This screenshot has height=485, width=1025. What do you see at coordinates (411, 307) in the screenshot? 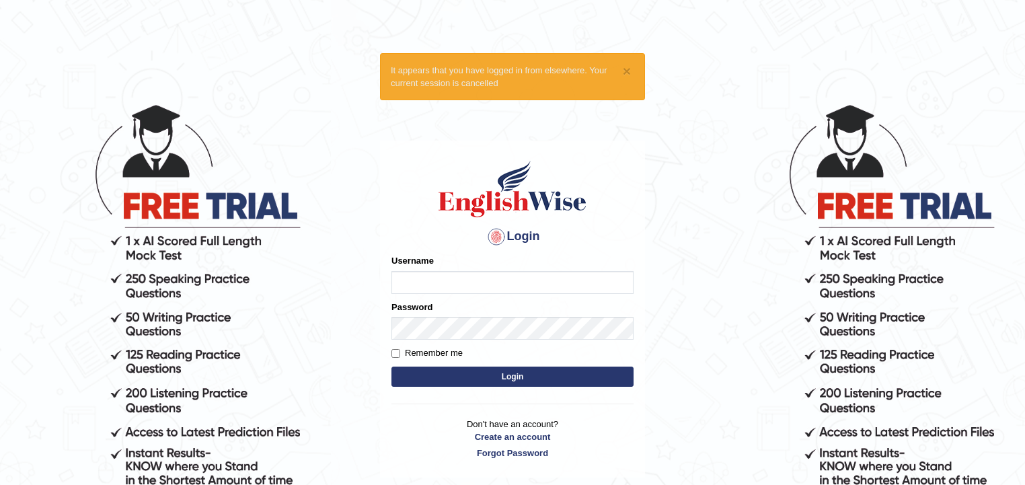
I see `label: Password` at bounding box center [411, 307].